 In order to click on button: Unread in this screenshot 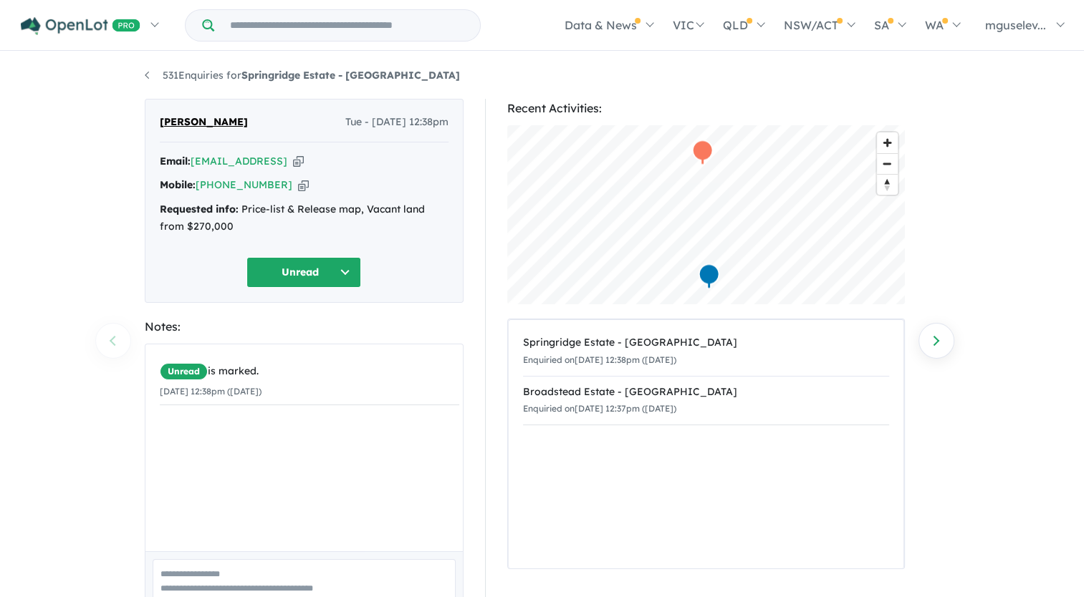, I will do `click(304, 272)`.